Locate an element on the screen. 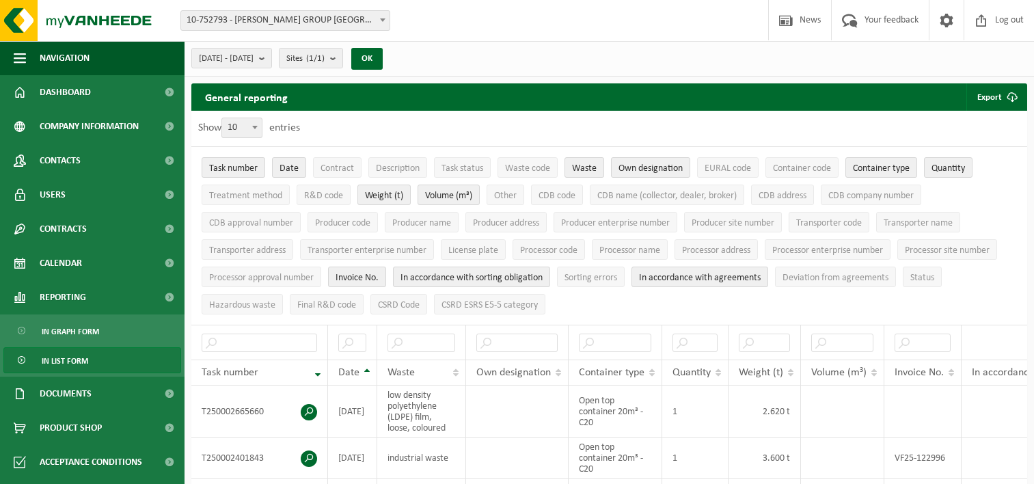  span: Contract is located at coordinates (337, 168).